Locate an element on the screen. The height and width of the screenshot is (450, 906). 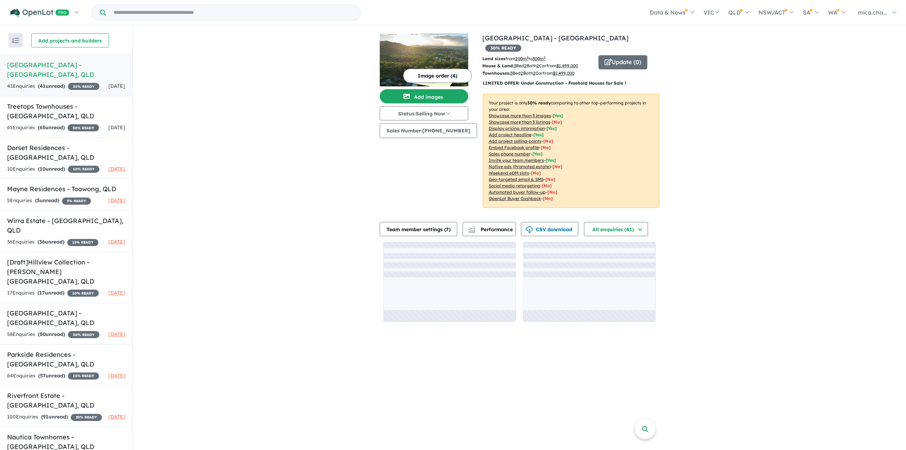
u: 200 m is located at coordinates (522, 58).